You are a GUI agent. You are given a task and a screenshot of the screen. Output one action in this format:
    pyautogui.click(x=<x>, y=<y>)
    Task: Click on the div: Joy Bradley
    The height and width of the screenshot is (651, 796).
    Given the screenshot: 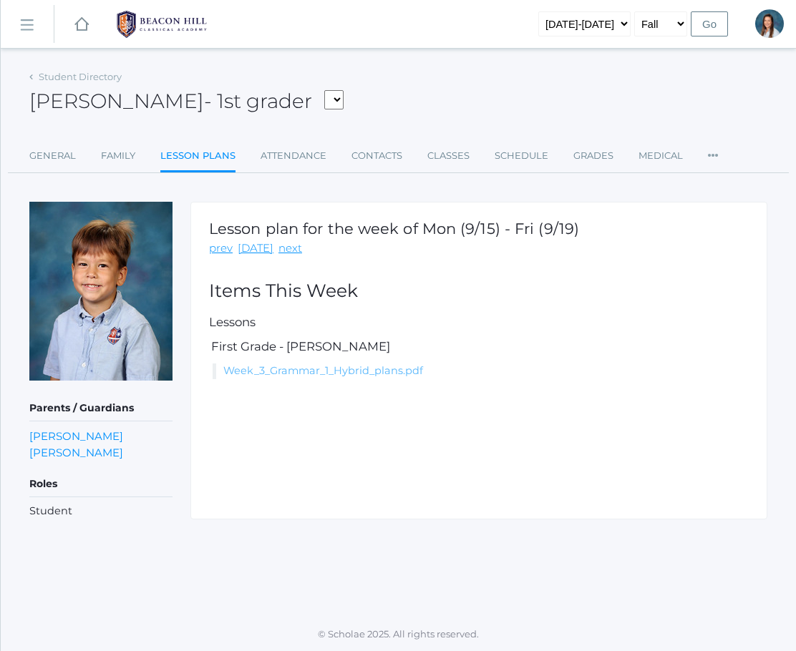 What is the action you would take?
    pyautogui.click(x=769, y=24)
    